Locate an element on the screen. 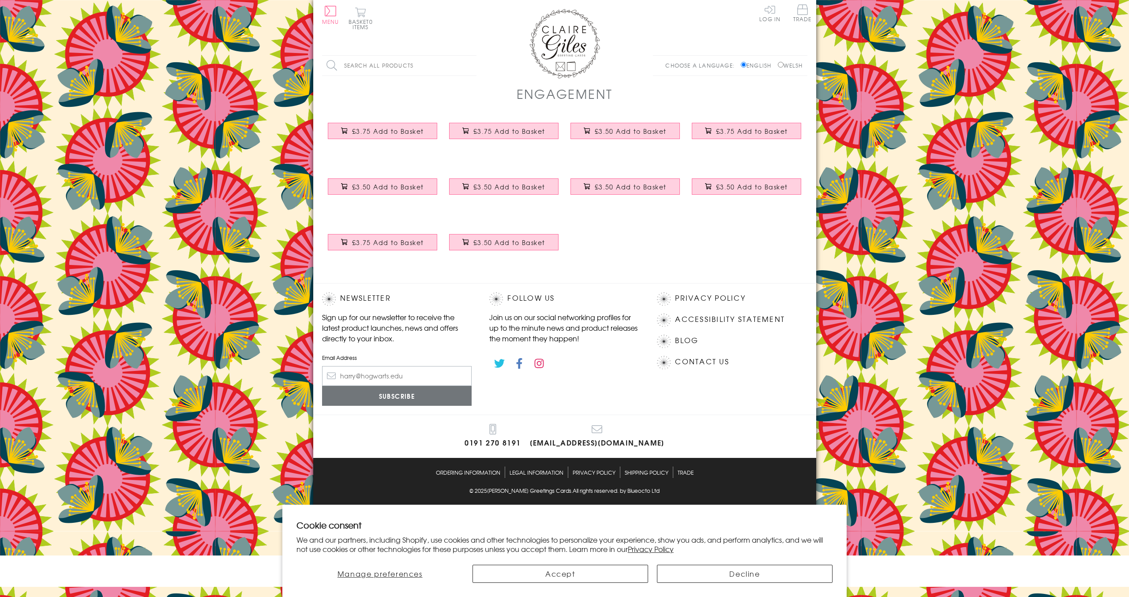 This screenshot has height=597, width=1129. input: Search is located at coordinates (472, 65).